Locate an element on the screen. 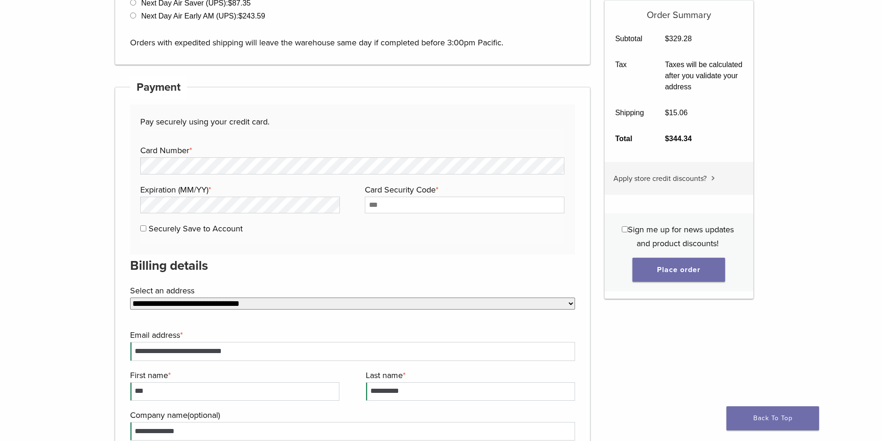 The height and width of the screenshot is (441, 882). th: Total is located at coordinates (629, 139).